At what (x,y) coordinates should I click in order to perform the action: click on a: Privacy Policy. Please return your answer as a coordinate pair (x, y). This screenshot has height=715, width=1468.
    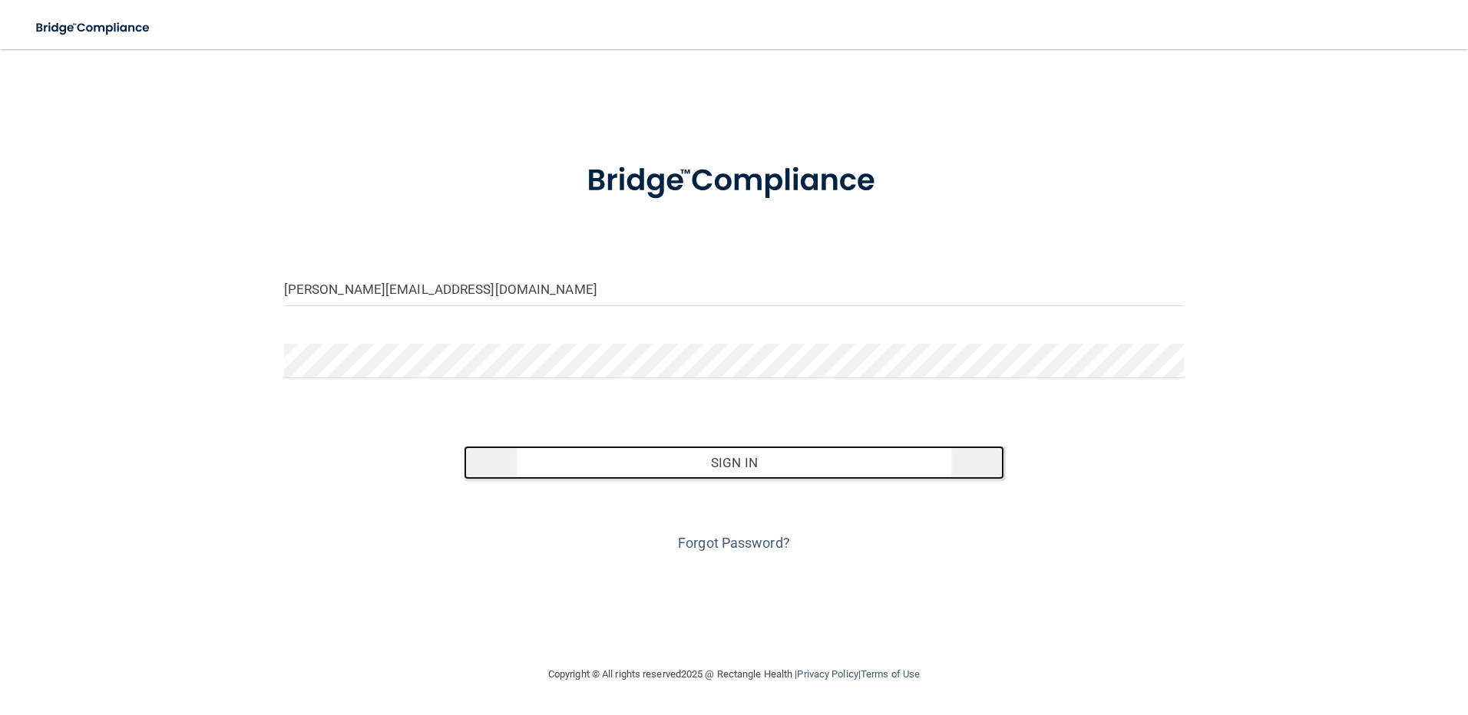
    Looking at the image, I should click on (827, 674).